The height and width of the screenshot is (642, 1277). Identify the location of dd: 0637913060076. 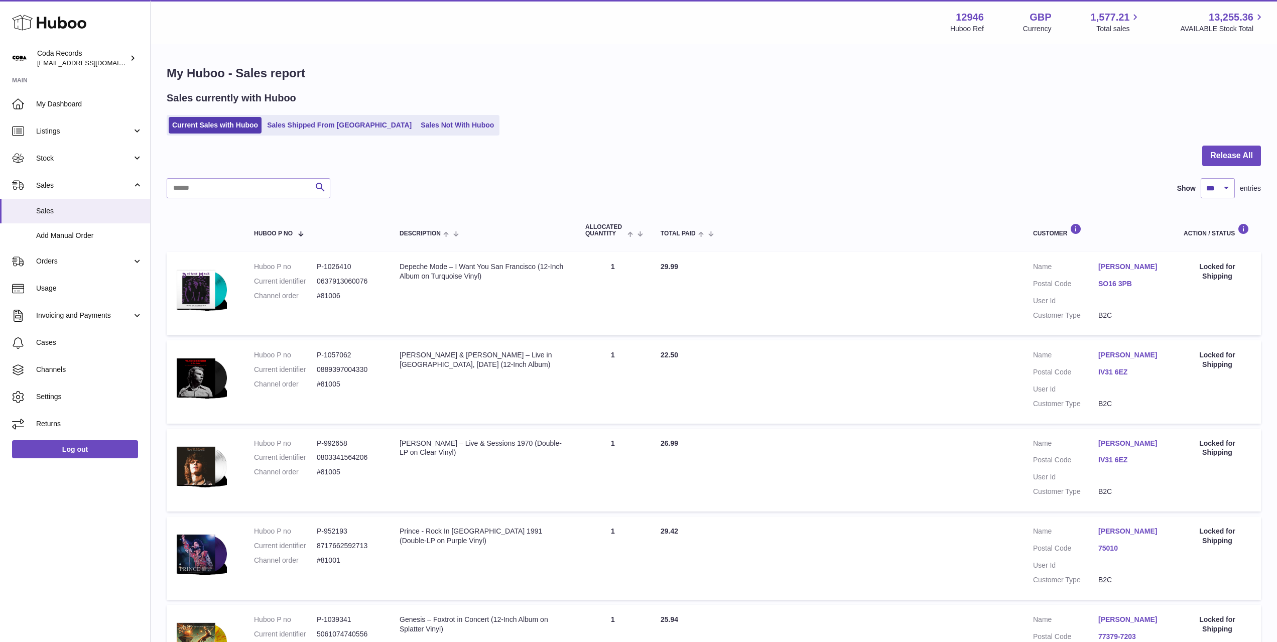
(348, 281).